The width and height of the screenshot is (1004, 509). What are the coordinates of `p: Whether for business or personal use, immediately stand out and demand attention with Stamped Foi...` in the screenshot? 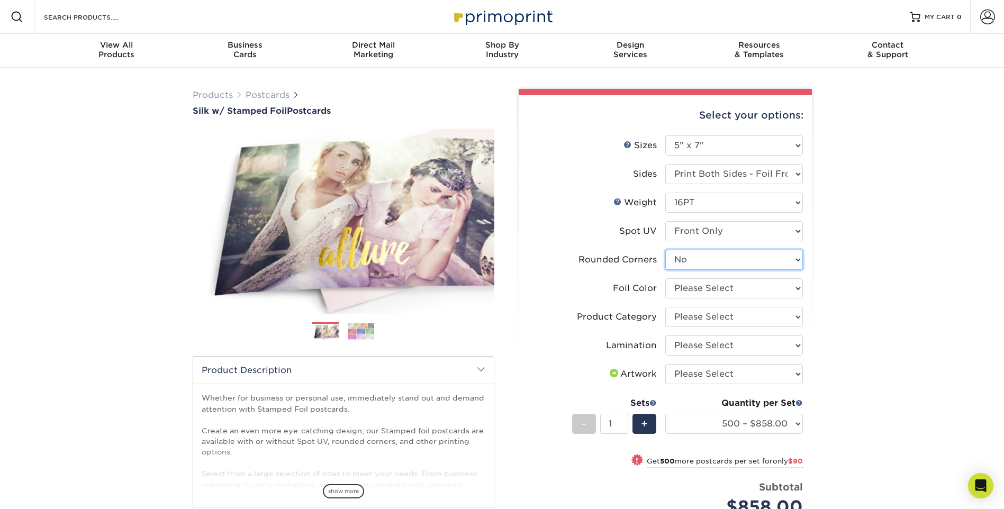 It's located at (344, 447).